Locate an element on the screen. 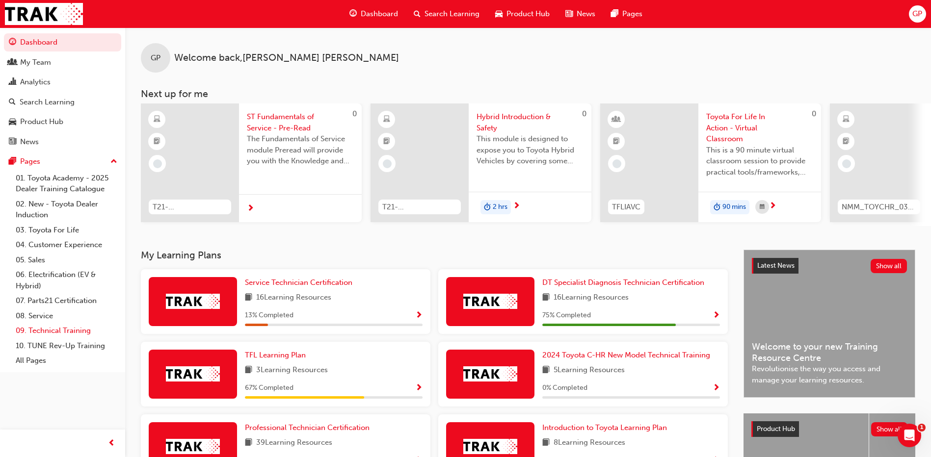 This screenshot has height=457, width=931. span: The Fundamentals of Service module Preread will provide you with the Knowledge and Understanding ... is located at coordinates (300, 150).